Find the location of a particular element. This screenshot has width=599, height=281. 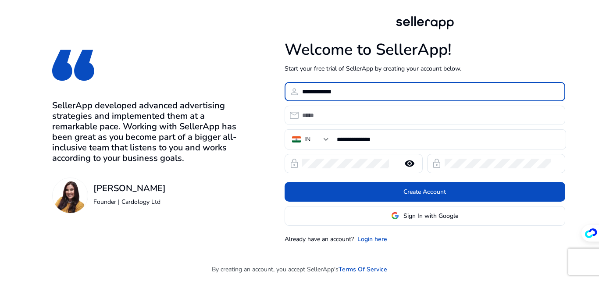

p: Start your free trial of SellerApp by creating your account below. is located at coordinates (425, 68).